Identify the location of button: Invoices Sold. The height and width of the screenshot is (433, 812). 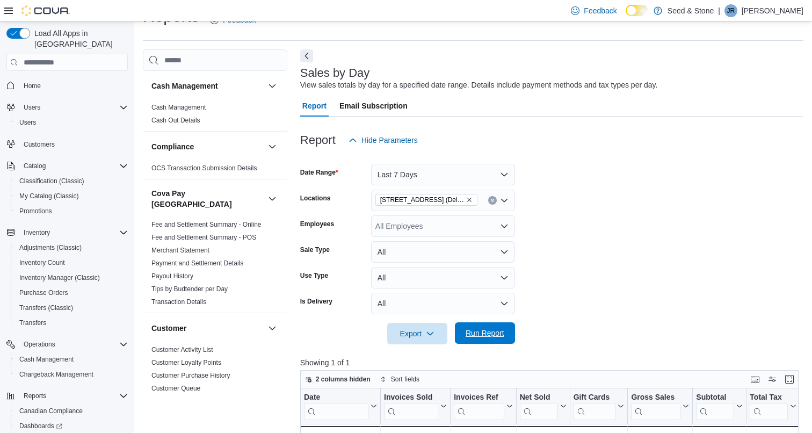
(415, 406).